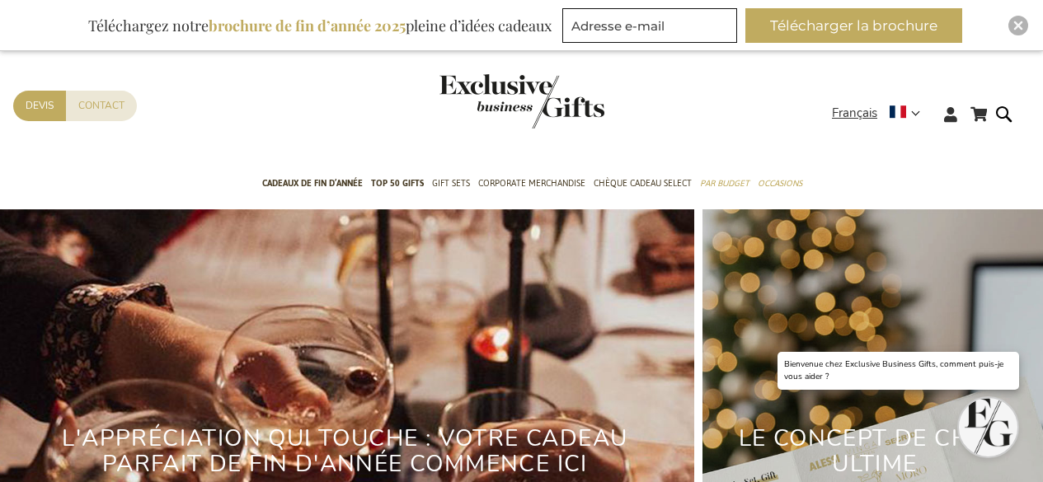  I want to click on div: Téléchargez notre pleine d’idées cadeaux, so click(320, 26).